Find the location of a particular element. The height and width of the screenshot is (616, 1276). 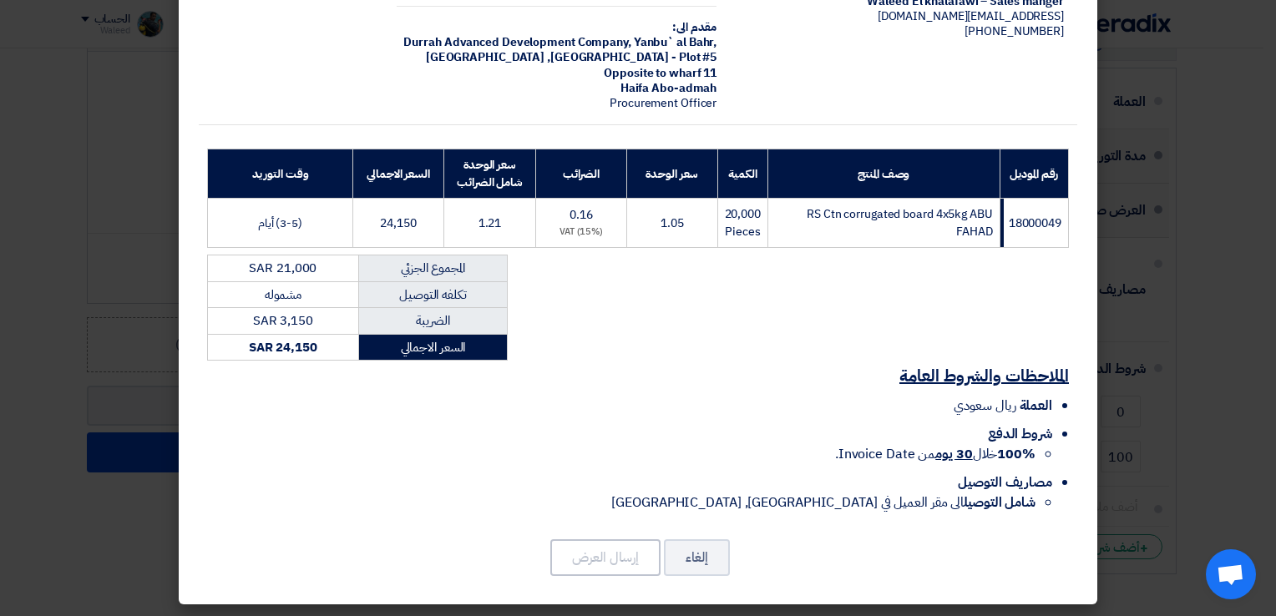

span: ريال سعودي is located at coordinates (985, 406).